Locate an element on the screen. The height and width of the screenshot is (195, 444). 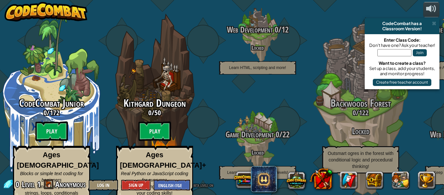
div: Classroom Version! is located at coordinates (402, 29).